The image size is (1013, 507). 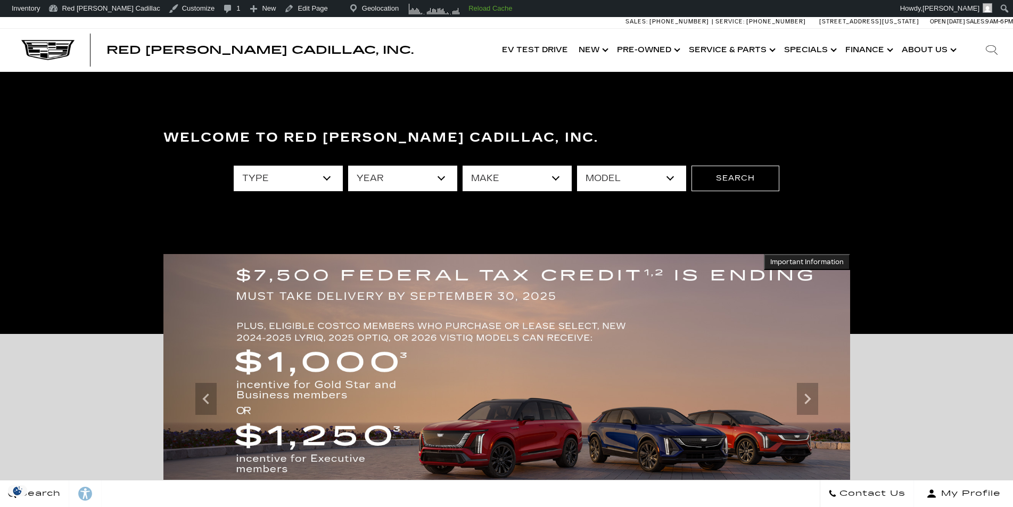 I want to click on span: Search, so click(x=38, y=494).